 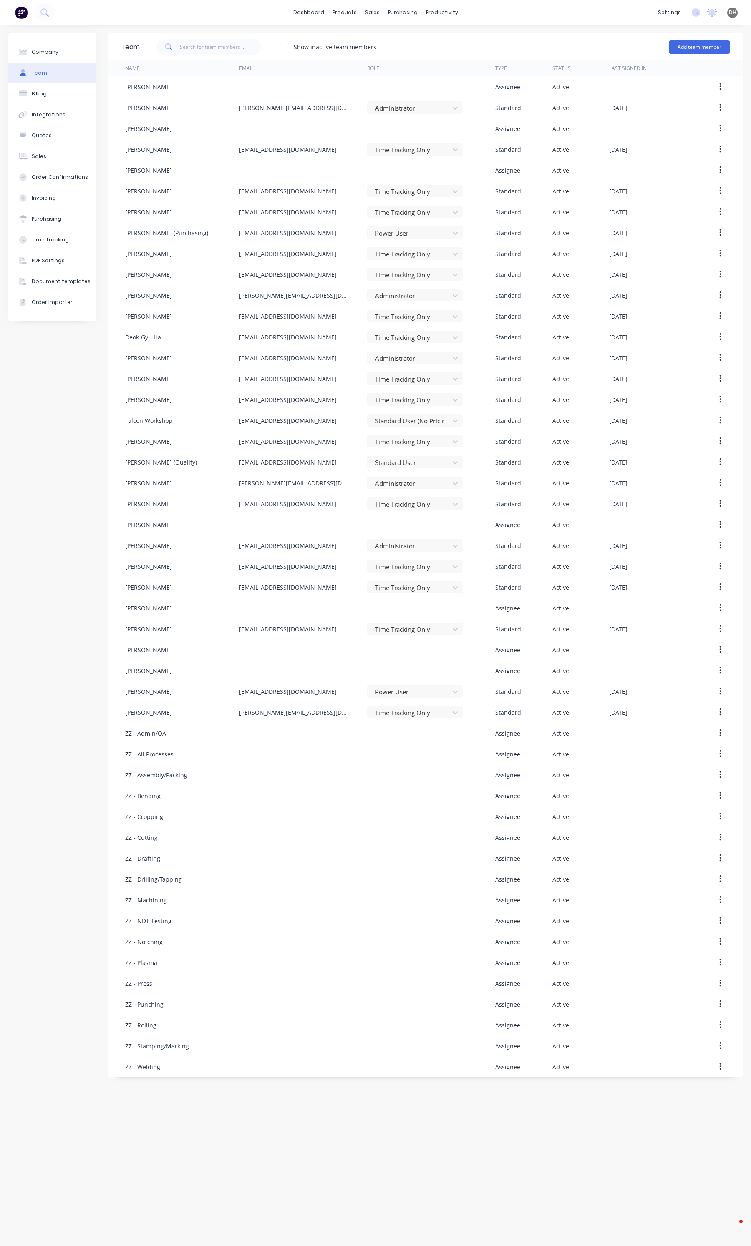 What do you see at coordinates (48, 261) in the screenshot?
I see `div: PDF Settings` at bounding box center [48, 261].